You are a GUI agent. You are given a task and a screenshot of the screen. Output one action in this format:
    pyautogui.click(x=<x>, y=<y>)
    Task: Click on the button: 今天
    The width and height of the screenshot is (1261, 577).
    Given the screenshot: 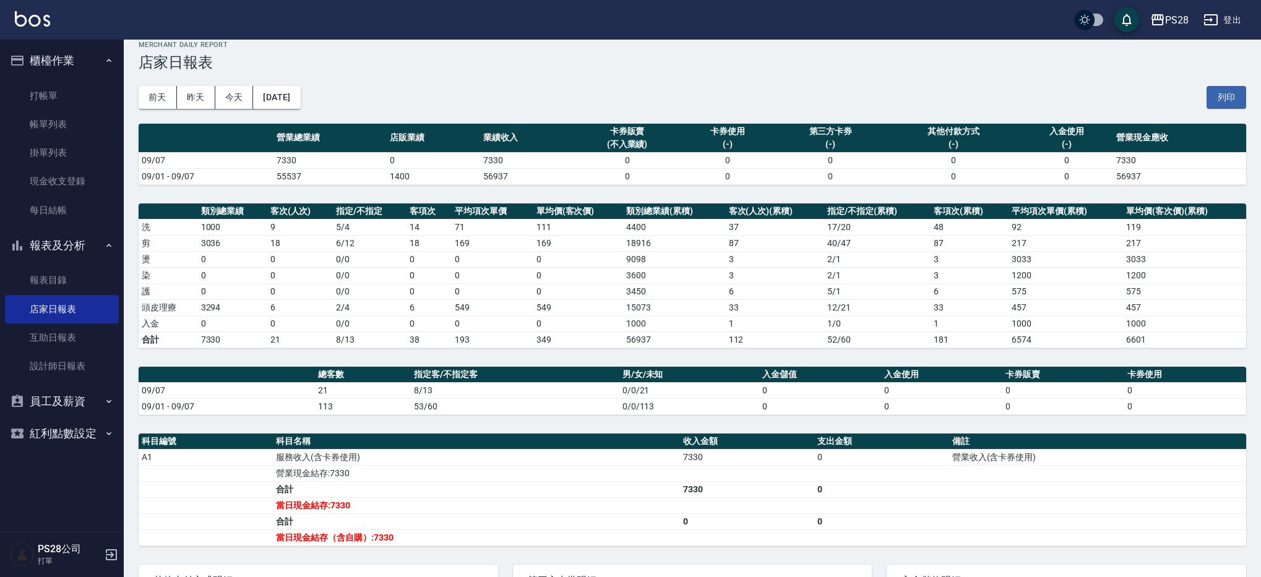 What is the action you would take?
    pyautogui.click(x=235, y=97)
    